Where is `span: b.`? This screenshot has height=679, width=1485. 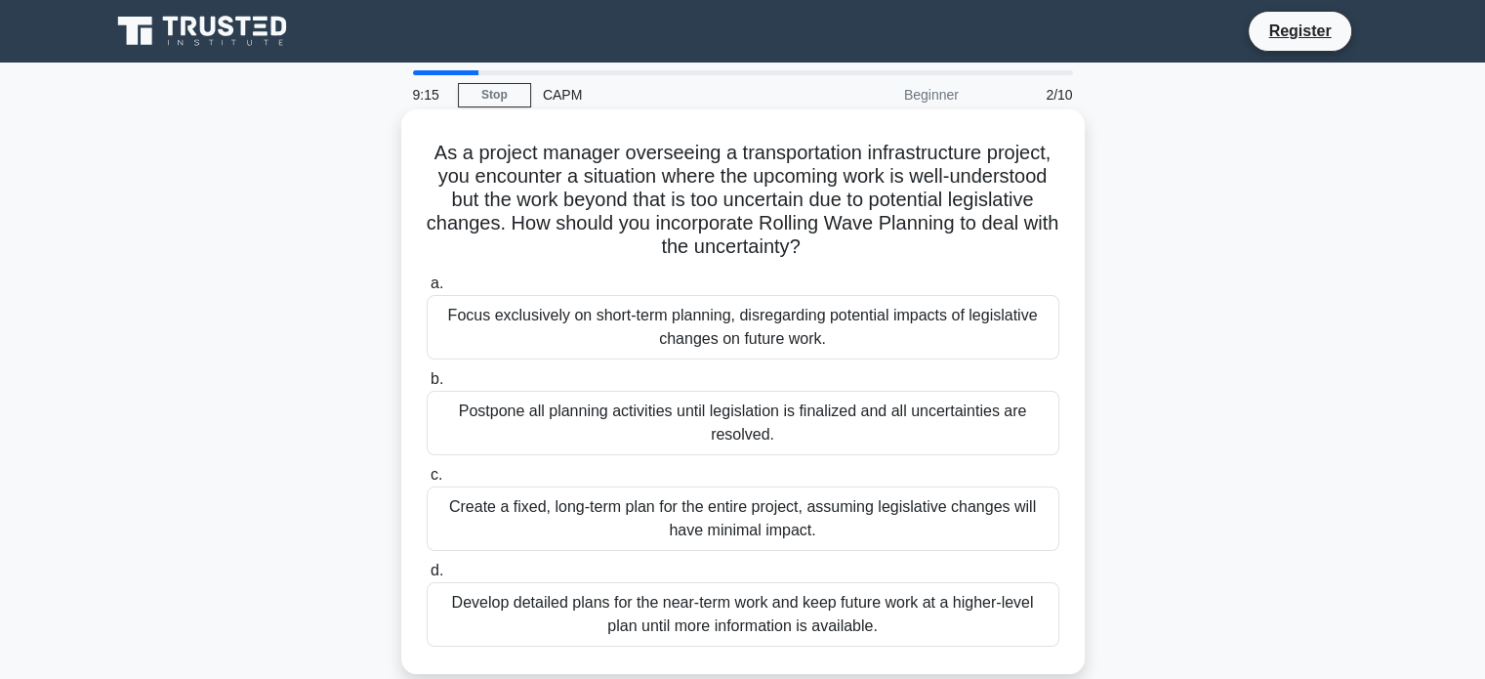 span: b. is located at coordinates (436, 378).